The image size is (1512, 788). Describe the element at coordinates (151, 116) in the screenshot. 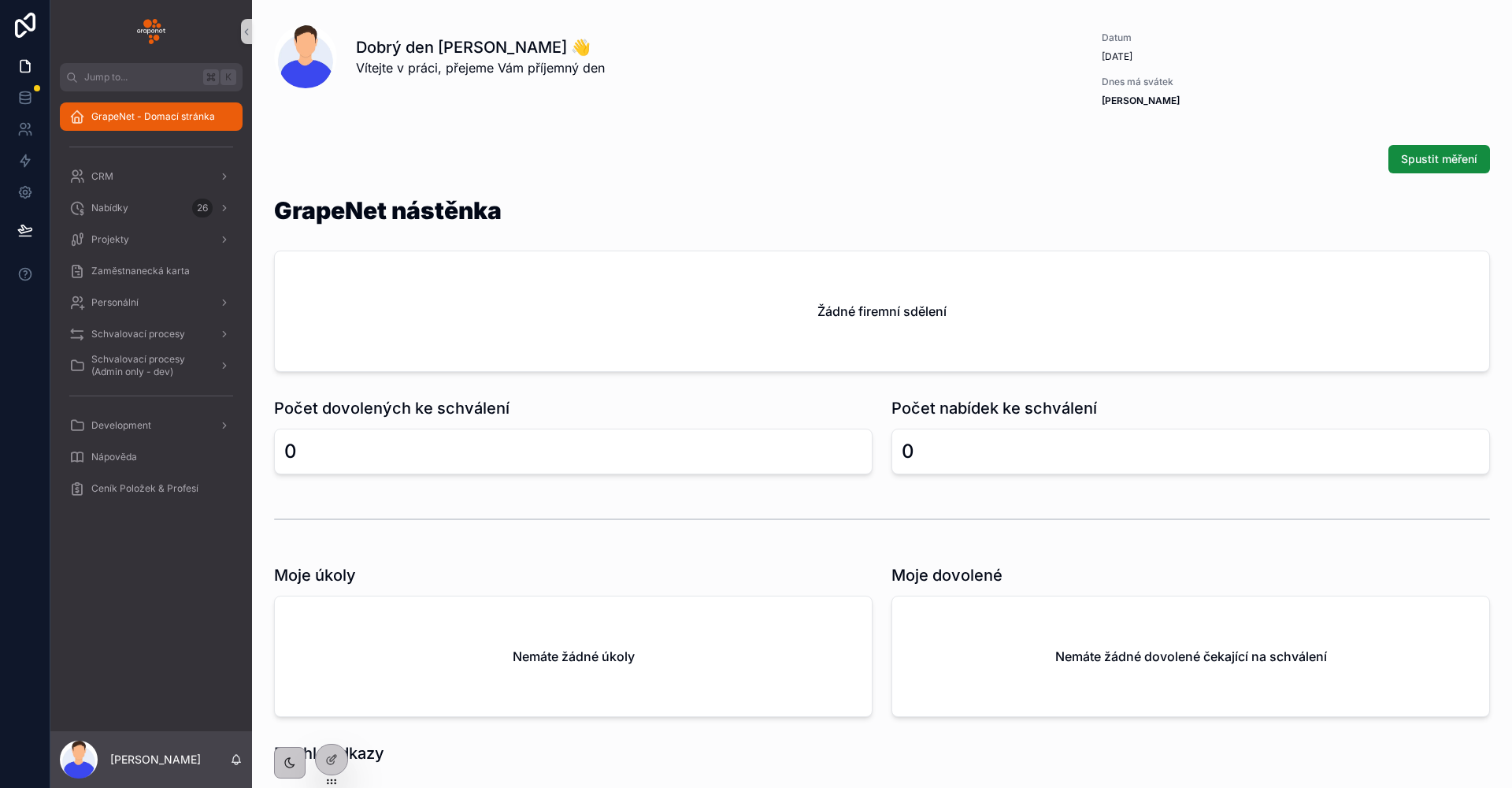

I see `a: GrapeNet - Domací stránka` at that location.